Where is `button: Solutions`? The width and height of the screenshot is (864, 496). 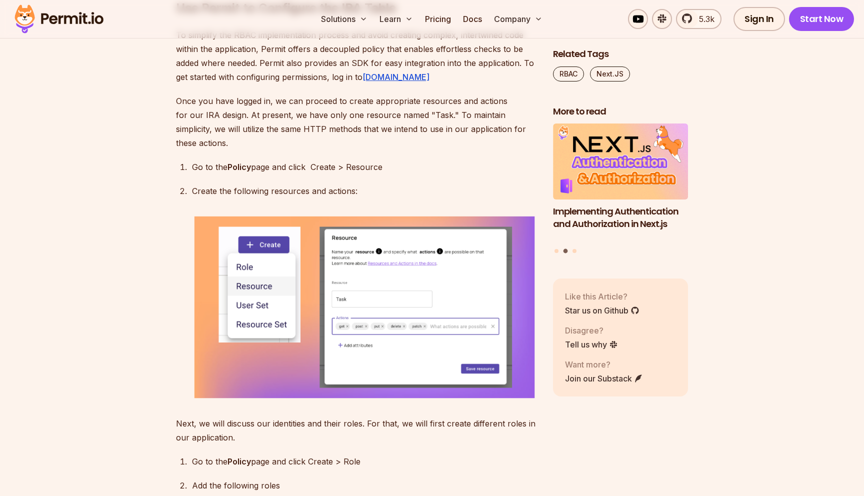 button: Solutions is located at coordinates (344, 19).